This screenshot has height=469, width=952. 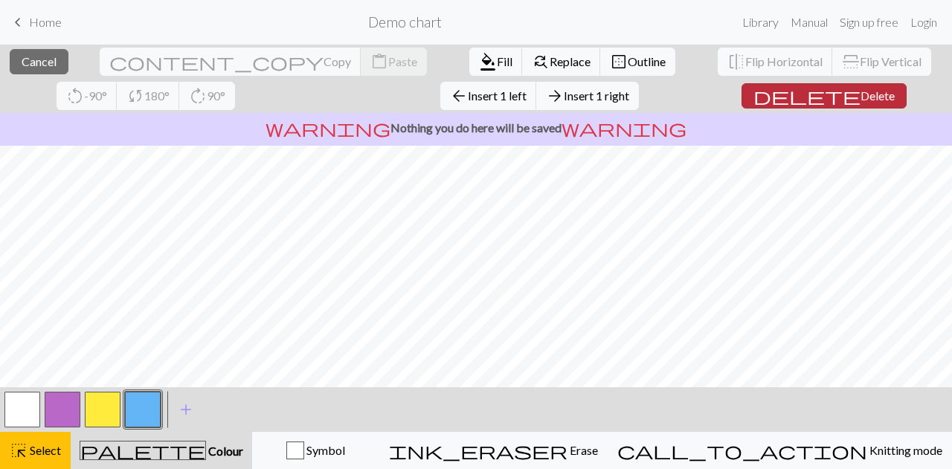 I want to click on a: Login, so click(x=923, y=22).